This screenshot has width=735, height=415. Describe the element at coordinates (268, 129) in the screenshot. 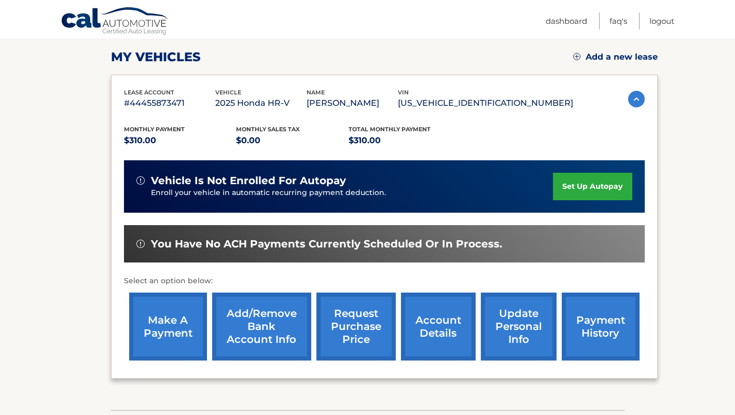

I see `span: Monthly sales Tax` at that location.